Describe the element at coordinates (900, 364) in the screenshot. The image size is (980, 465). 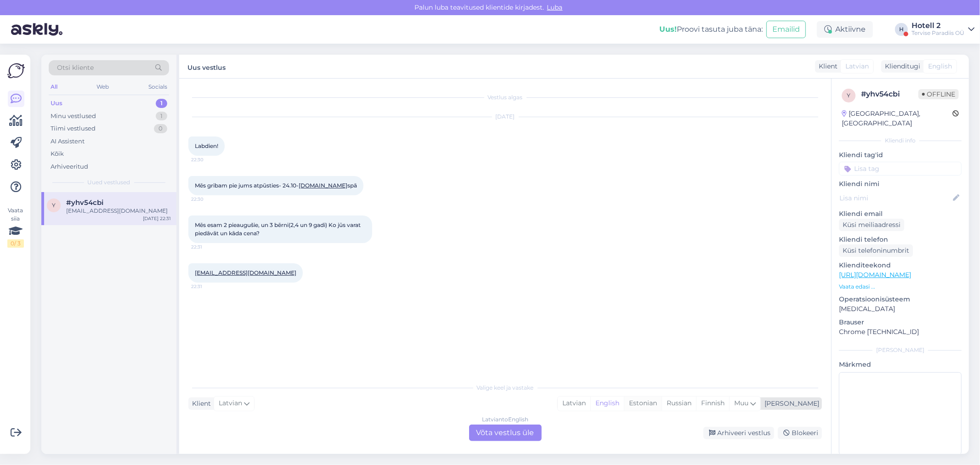
I see `p: Märkmed` at that location.